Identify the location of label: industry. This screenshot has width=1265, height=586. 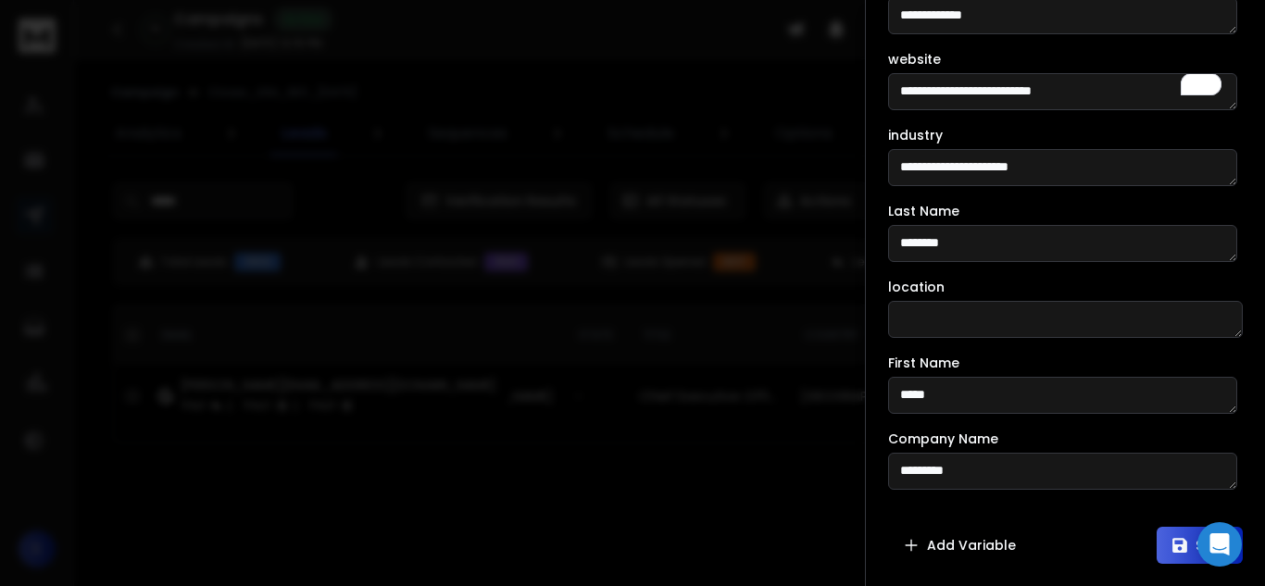
(915, 135).